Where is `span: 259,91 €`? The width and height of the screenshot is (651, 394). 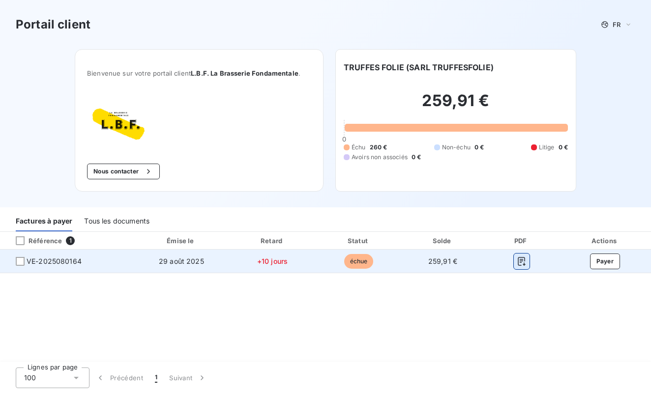 span: 259,91 € is located at coordinates (443, 261).